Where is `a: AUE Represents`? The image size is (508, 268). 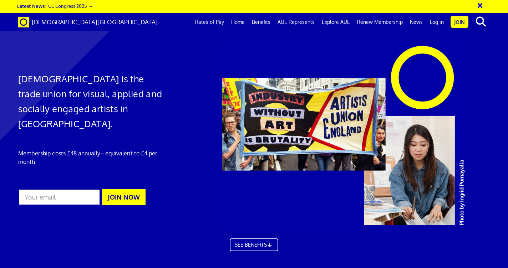
a: AUE Represents is located at coordinates (296, 22).